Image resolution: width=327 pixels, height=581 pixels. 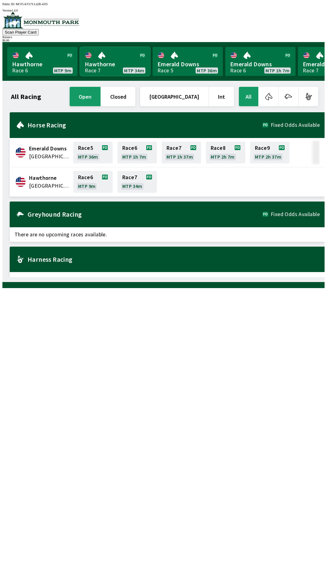 What do you see at coordinates (115, 61) in the screenshot?
I see `a: HawthorneRace 7MTP 34m` at bounding box center [115, 61].